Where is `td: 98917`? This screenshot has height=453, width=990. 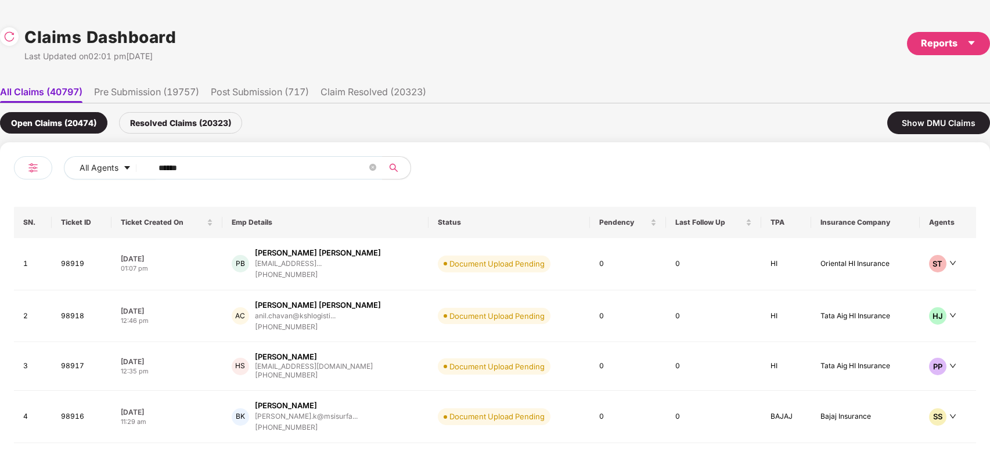 td: 98917 is located at coordinates (81, 366).